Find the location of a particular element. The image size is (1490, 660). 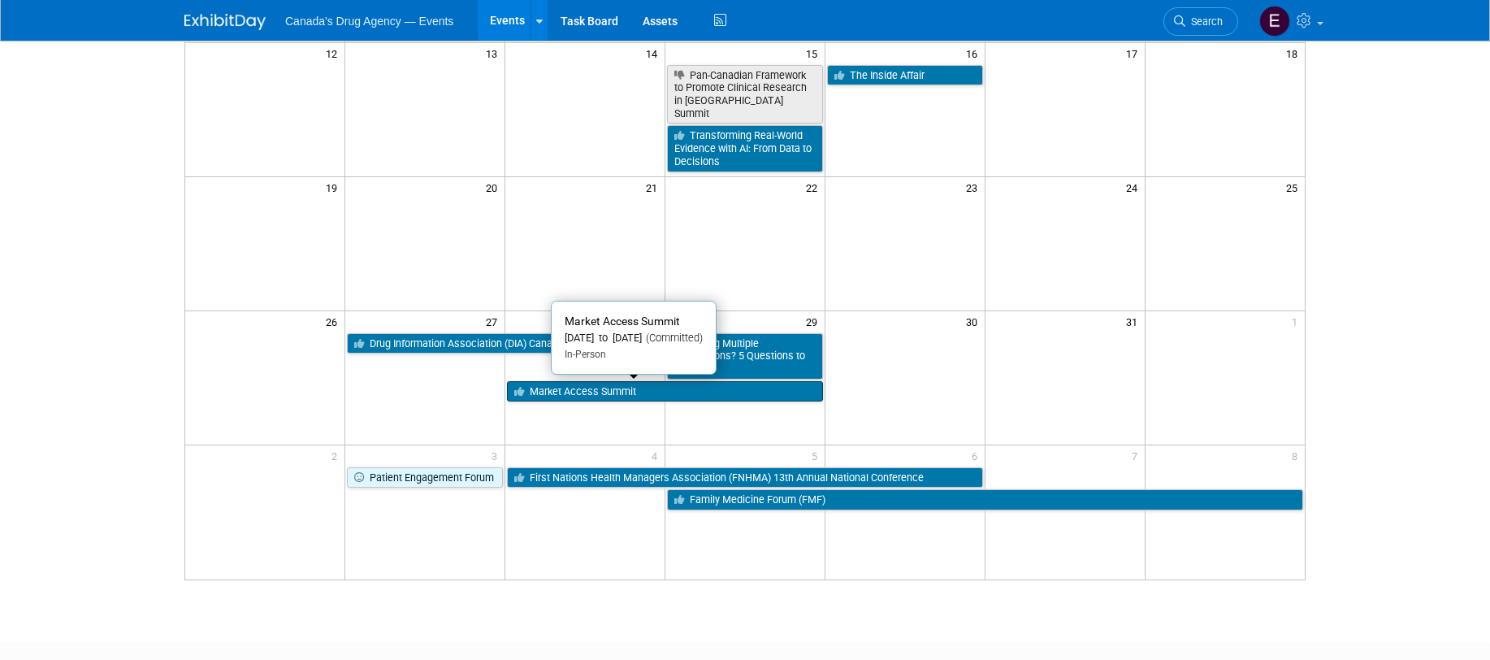

span: In-Person is located at coordinates (585, 354).